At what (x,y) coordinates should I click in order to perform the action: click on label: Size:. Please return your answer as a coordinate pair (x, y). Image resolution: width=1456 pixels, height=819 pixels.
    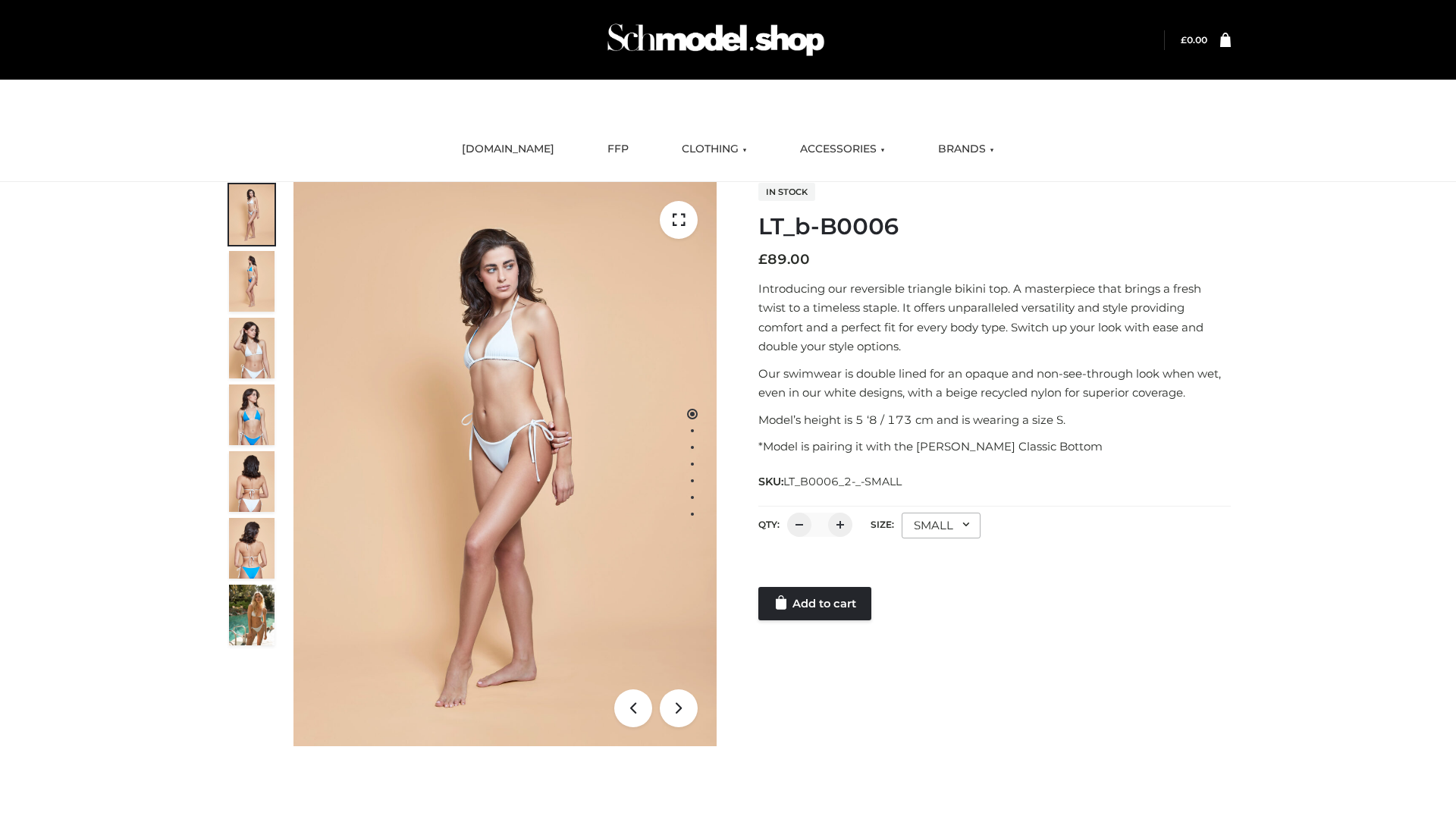
    Looking at the image, I should click on (882, 524).